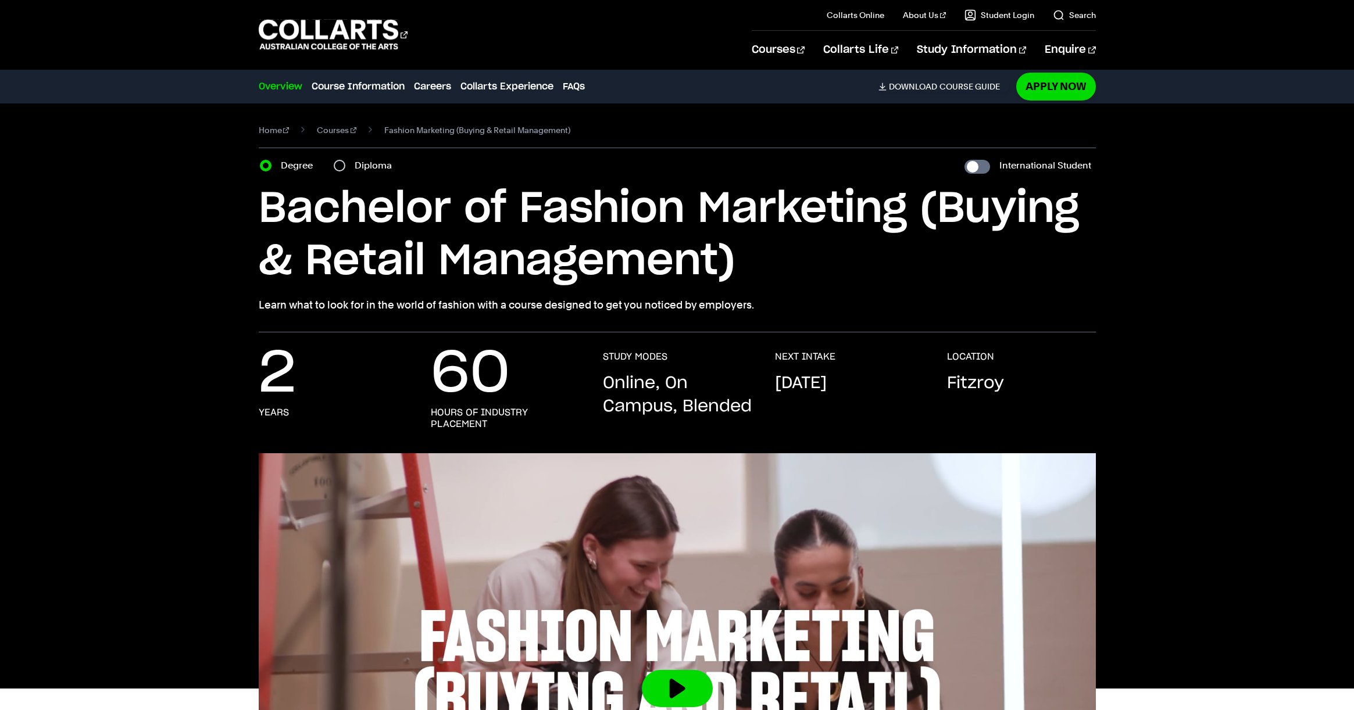 The height and width of the screenshot is (710, 1354). I want to click on a: Collarts Experience, so click(507, 87).